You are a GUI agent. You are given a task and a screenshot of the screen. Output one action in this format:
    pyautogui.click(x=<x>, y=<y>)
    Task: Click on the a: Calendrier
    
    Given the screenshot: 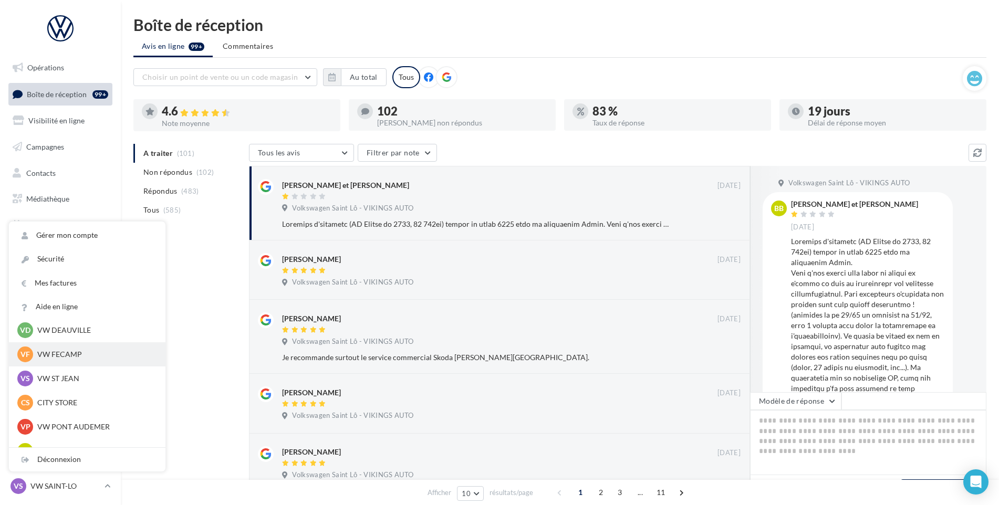 What is the action you would take?
    pyautogui.click(x=60, y=225)
    